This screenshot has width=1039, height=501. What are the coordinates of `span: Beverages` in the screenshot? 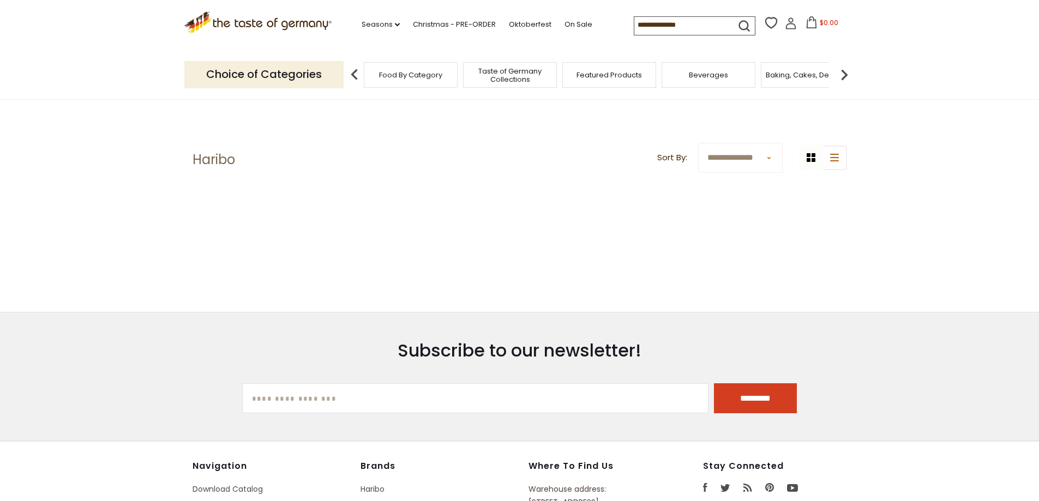 It's located at (708, 75).